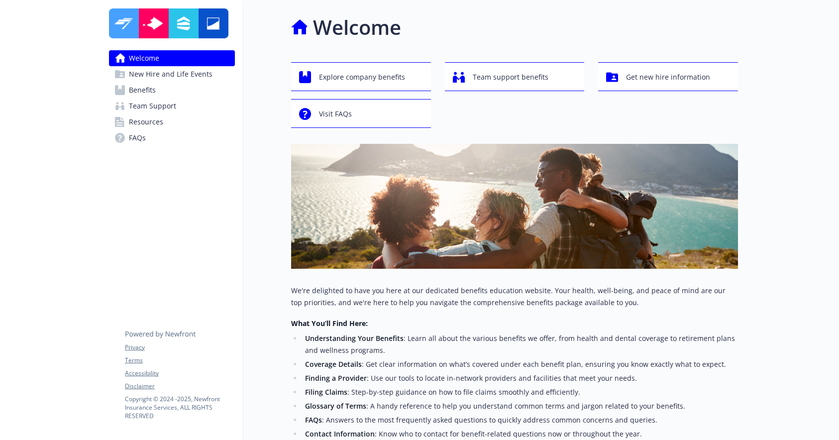  I want to click on strong: Contact Information, so click(340, 434).